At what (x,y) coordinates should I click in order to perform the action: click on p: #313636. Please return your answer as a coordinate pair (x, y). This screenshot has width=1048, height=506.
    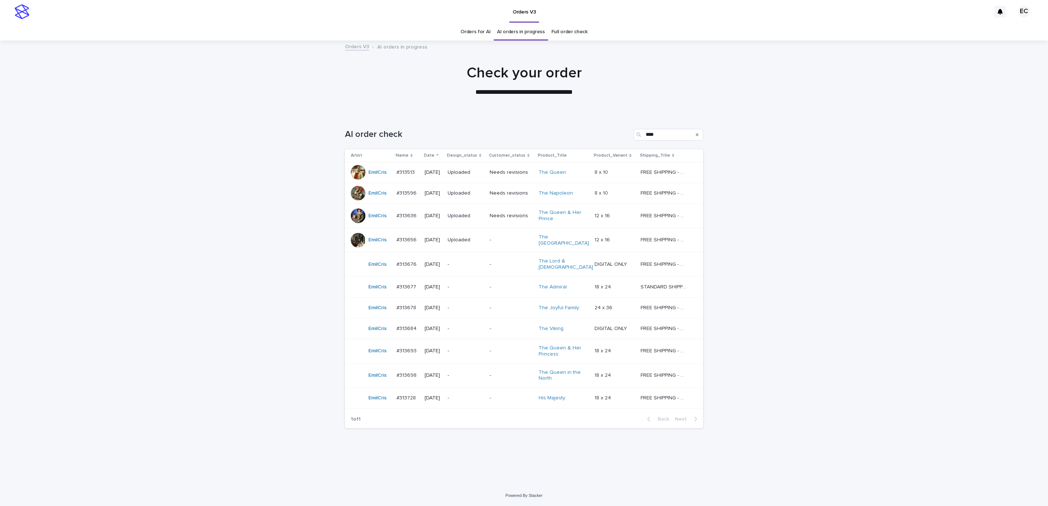
    Looking at the image, I should click on (407, 215).